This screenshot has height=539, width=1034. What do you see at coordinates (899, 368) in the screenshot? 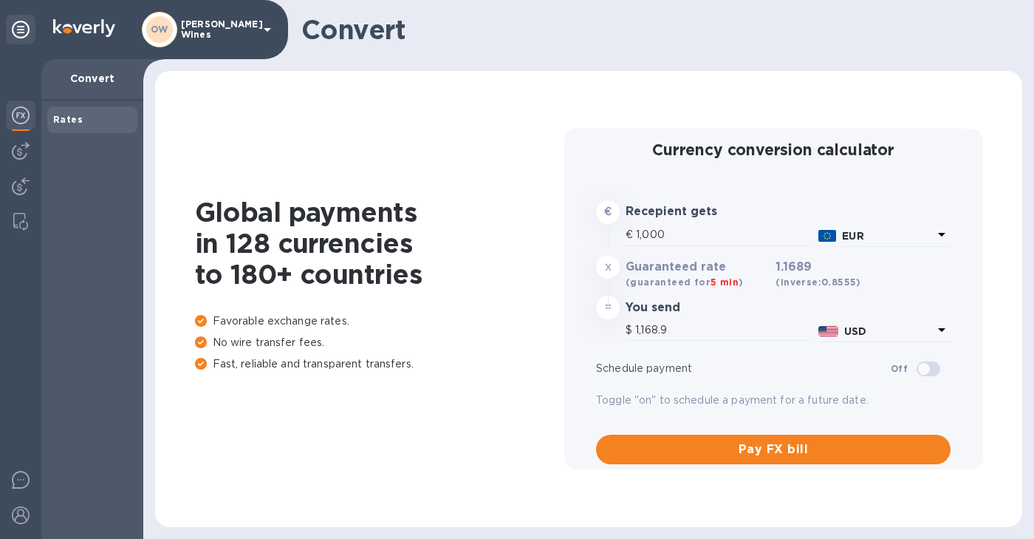
I see `b: Off` at bounding box center [899, 368].